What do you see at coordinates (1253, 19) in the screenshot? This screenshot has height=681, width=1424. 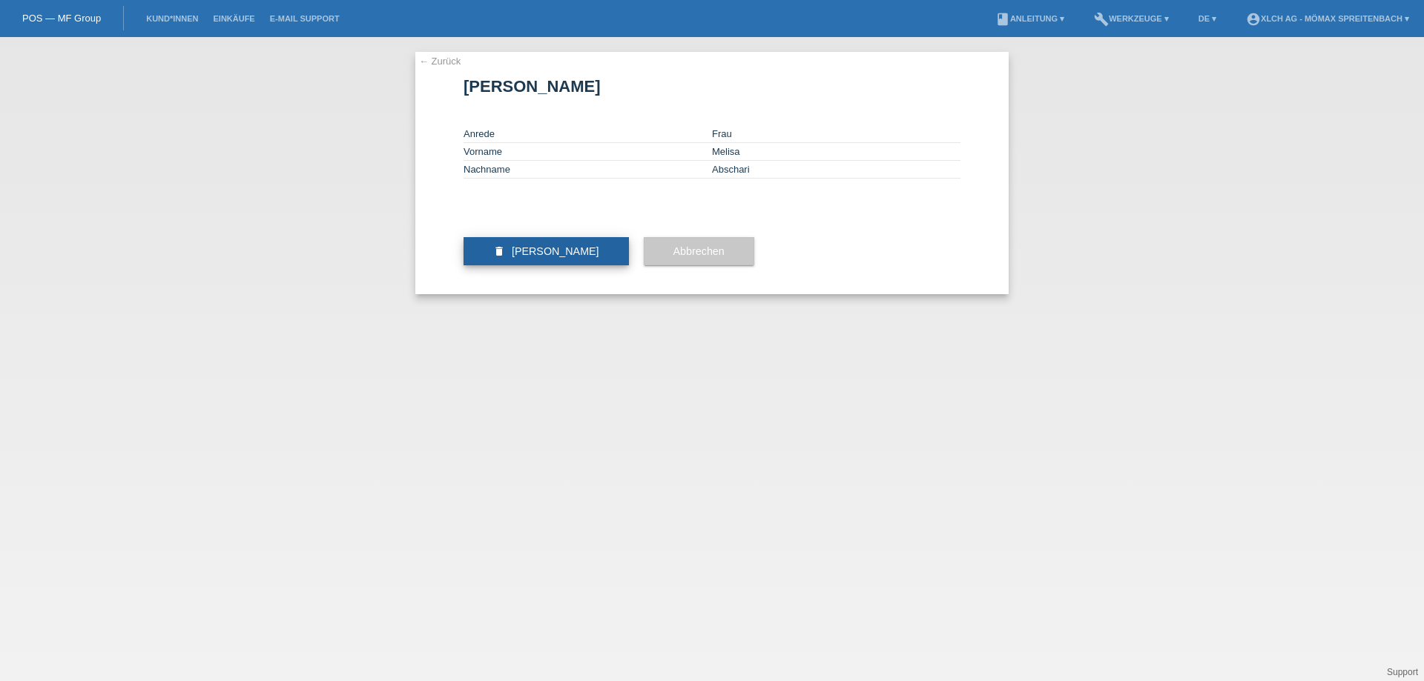 I see `i: account_circle` at bounding box center [1253, 19].